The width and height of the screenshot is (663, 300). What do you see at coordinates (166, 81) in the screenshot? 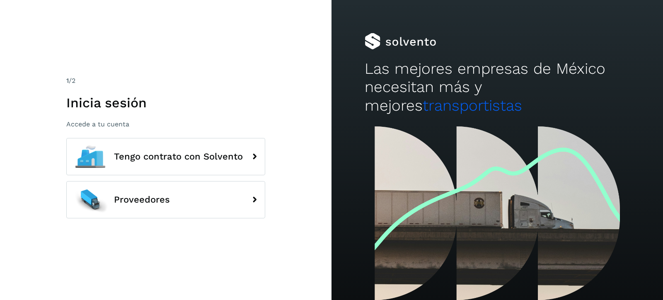
I see `div: /2` at bounding box center [166, 81].